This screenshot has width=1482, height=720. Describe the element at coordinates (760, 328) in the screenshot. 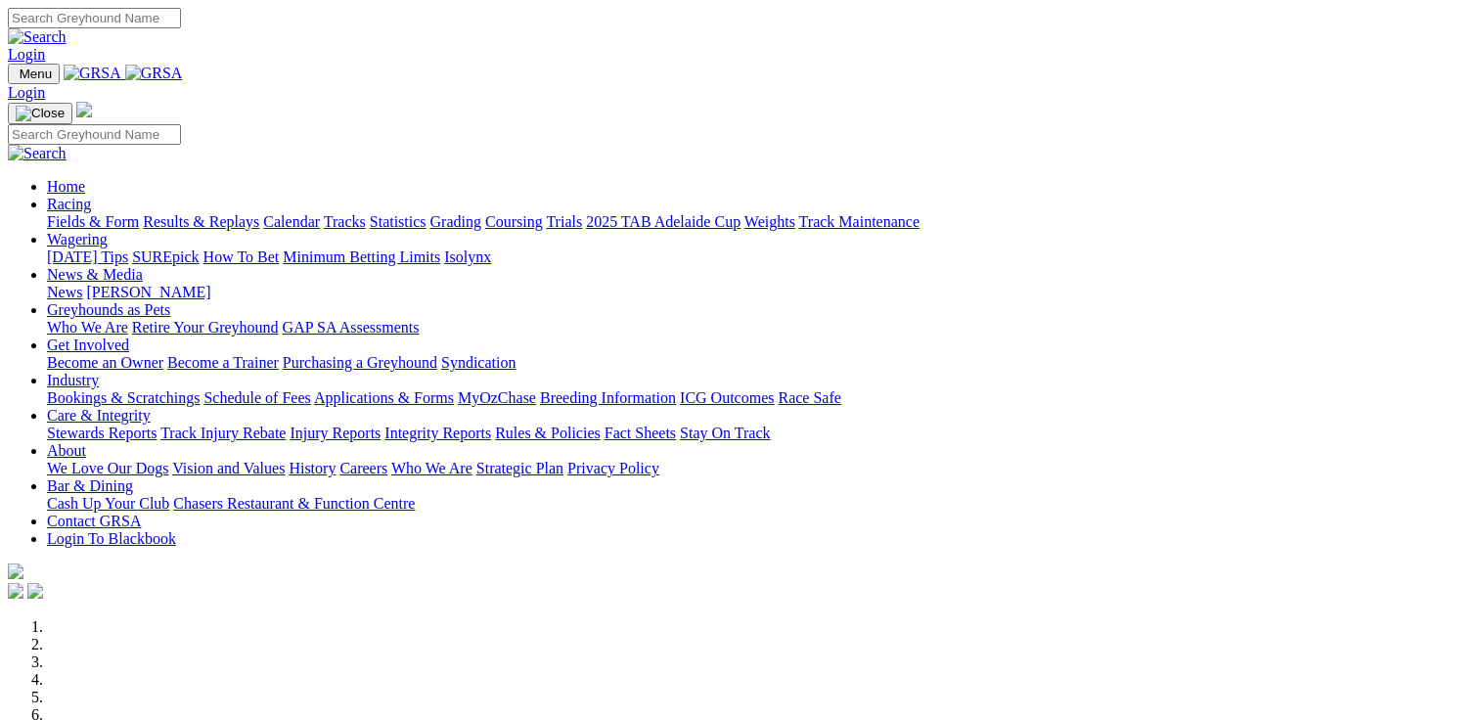

I see `div: Greyhounds as Pets` at that location.